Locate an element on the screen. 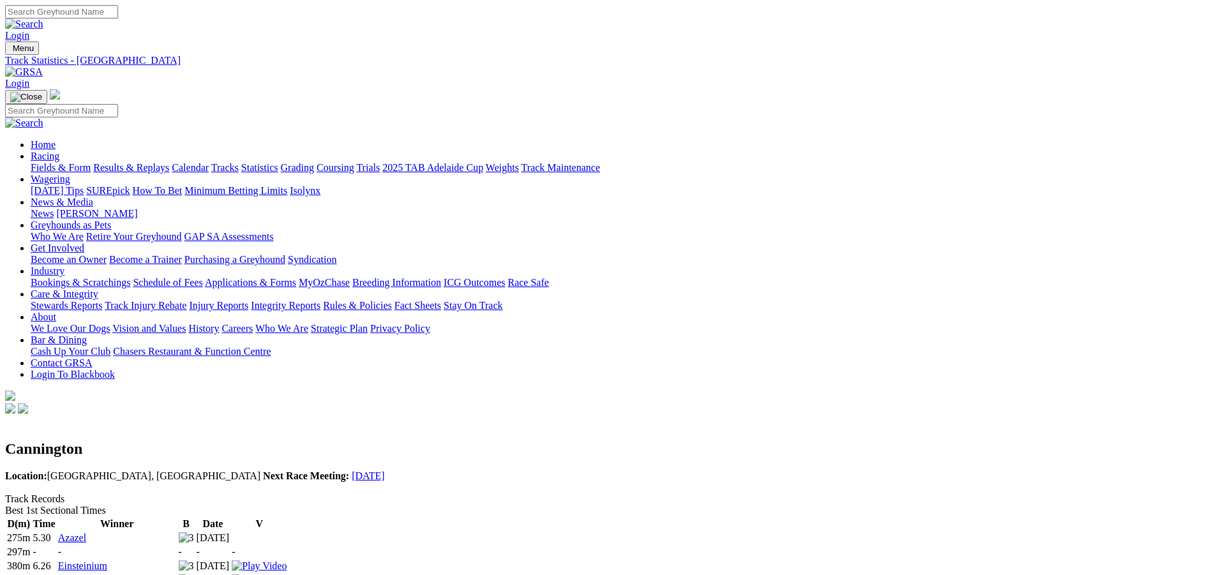 The height and width of the screenshot is (575, 1216). a: SUREpick is located at coordinates (108, 190).